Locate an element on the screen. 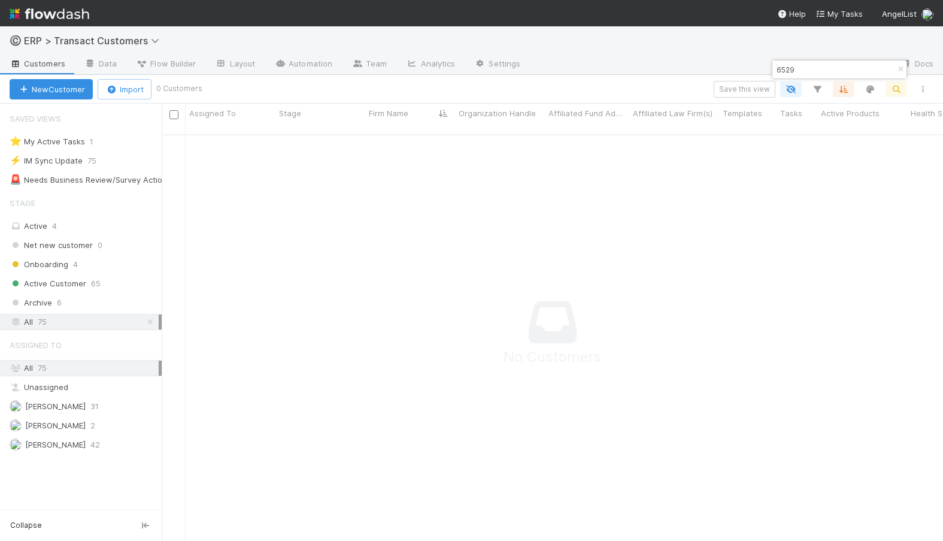 The width and height of the screenshot is (943, 541). span: Archive is located at coordinates (31, 303).